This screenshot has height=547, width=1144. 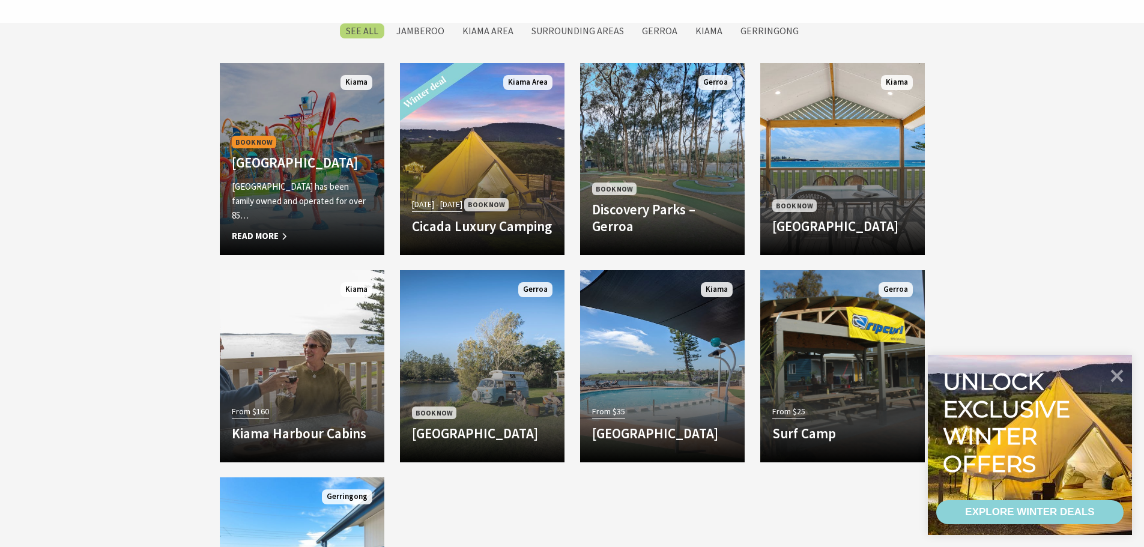 What do you see at coordinates (302, 434) in the screenshot?
I see `h4: Kiama Harbour Cabins` at bounding box center [302, 434].